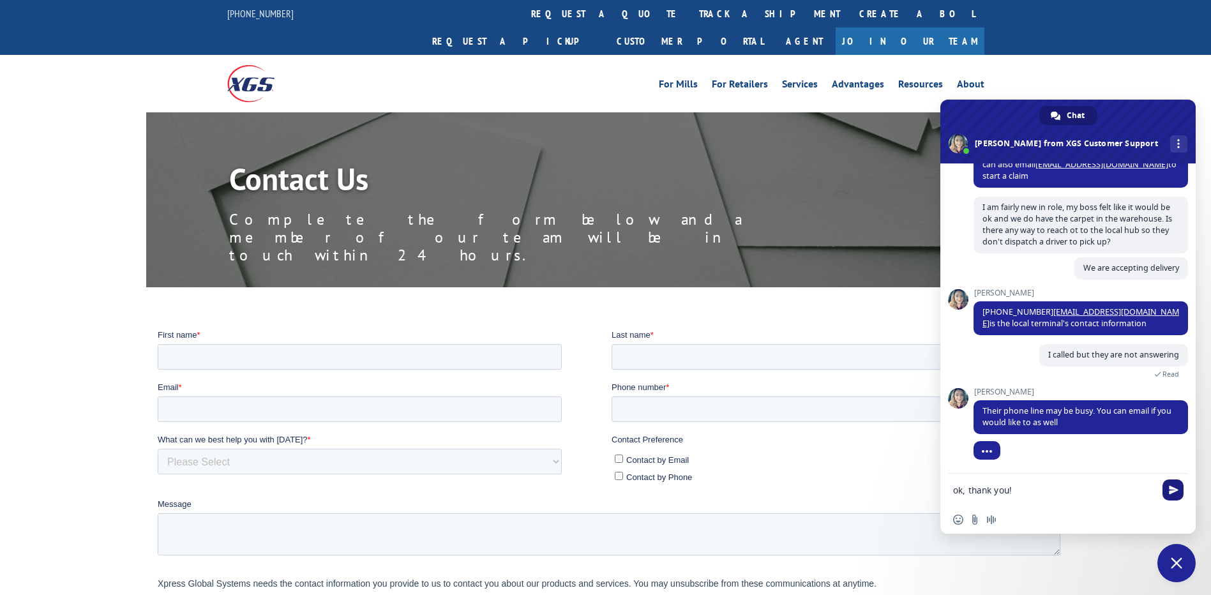  I want to click on span: Last name, so click(473, 6).